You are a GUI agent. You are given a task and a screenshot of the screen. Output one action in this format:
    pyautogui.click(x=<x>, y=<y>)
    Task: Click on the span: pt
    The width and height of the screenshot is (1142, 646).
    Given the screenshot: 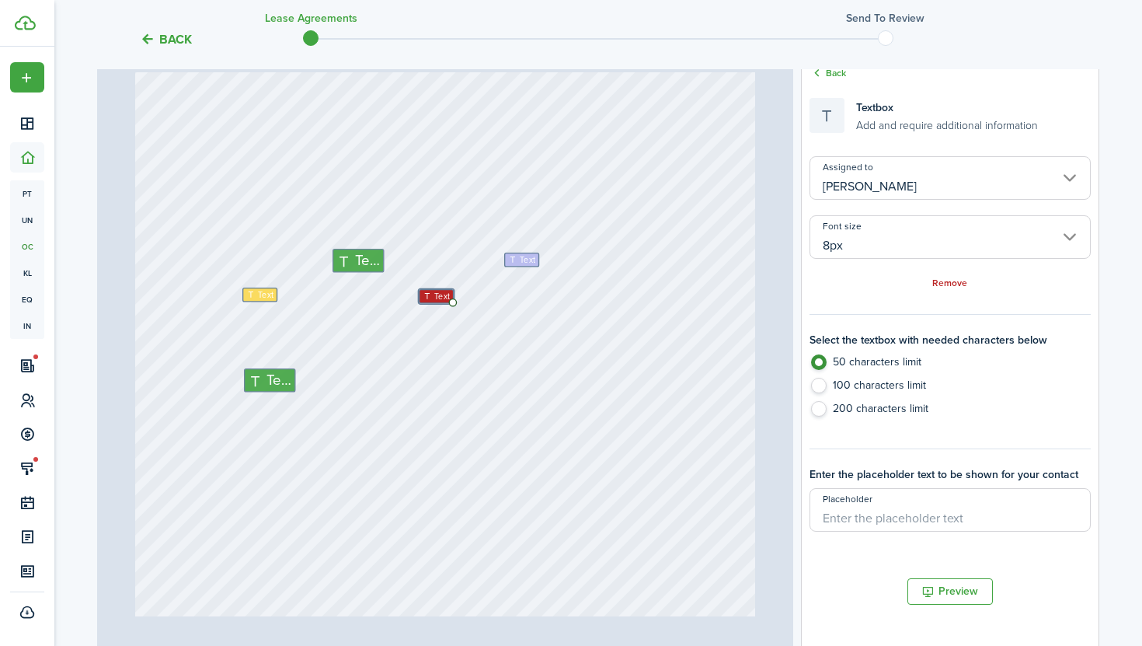 What is the action you would take?
    pyautogui.click(x=27, y=194)
    